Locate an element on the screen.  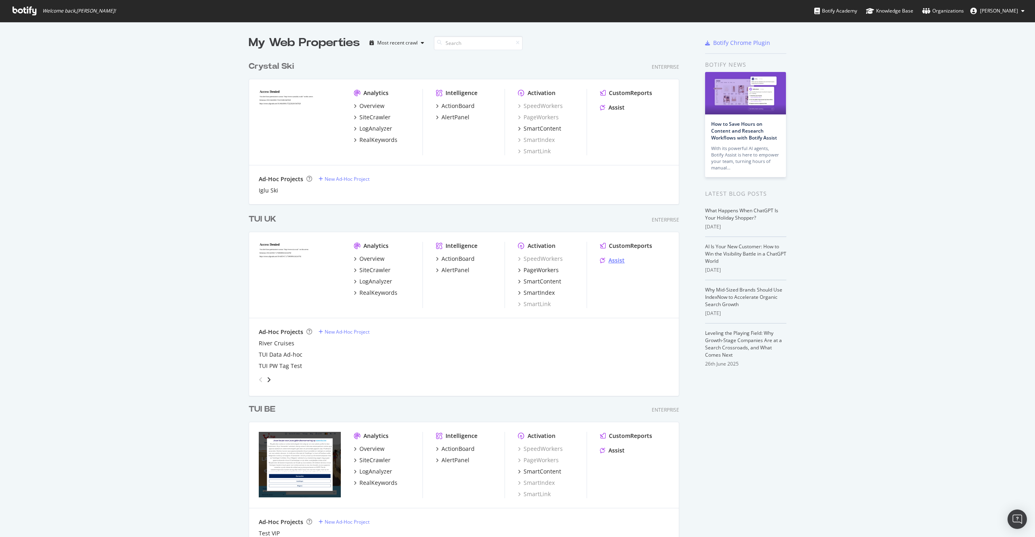
img: How to Save Hours on Content and Research Workflows with Botify Assist is located at coordinates (746, 93).